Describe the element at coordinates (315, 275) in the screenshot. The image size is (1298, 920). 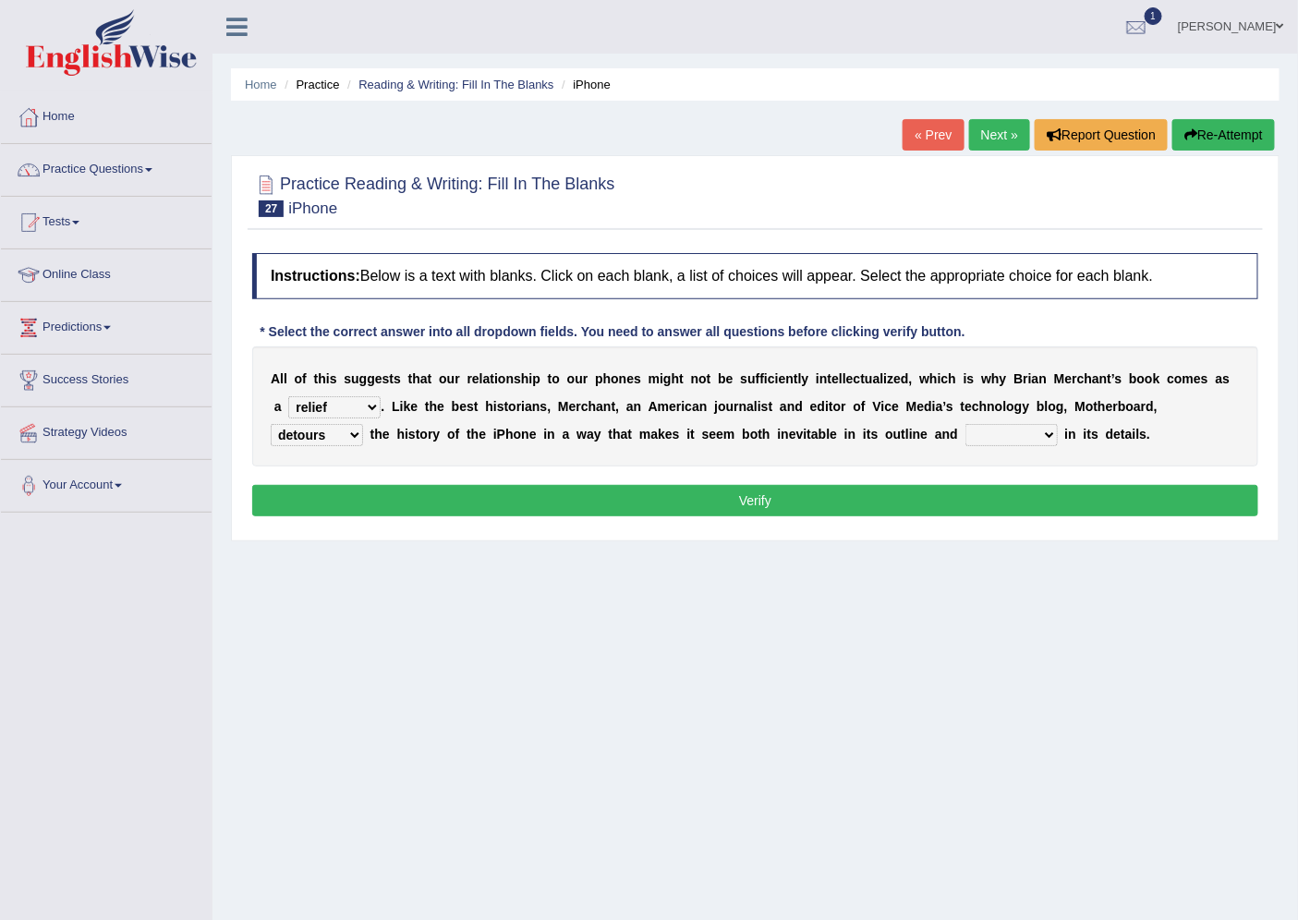
I see `b: Instructions:` at that location.